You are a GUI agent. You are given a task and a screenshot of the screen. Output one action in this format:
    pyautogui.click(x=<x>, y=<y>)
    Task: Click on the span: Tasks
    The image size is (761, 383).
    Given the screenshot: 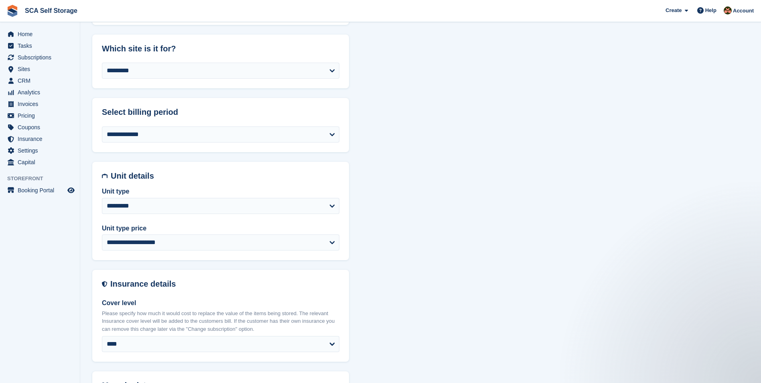 What is the action you would take?
    pyautogui.click(x=42, y=46)
    